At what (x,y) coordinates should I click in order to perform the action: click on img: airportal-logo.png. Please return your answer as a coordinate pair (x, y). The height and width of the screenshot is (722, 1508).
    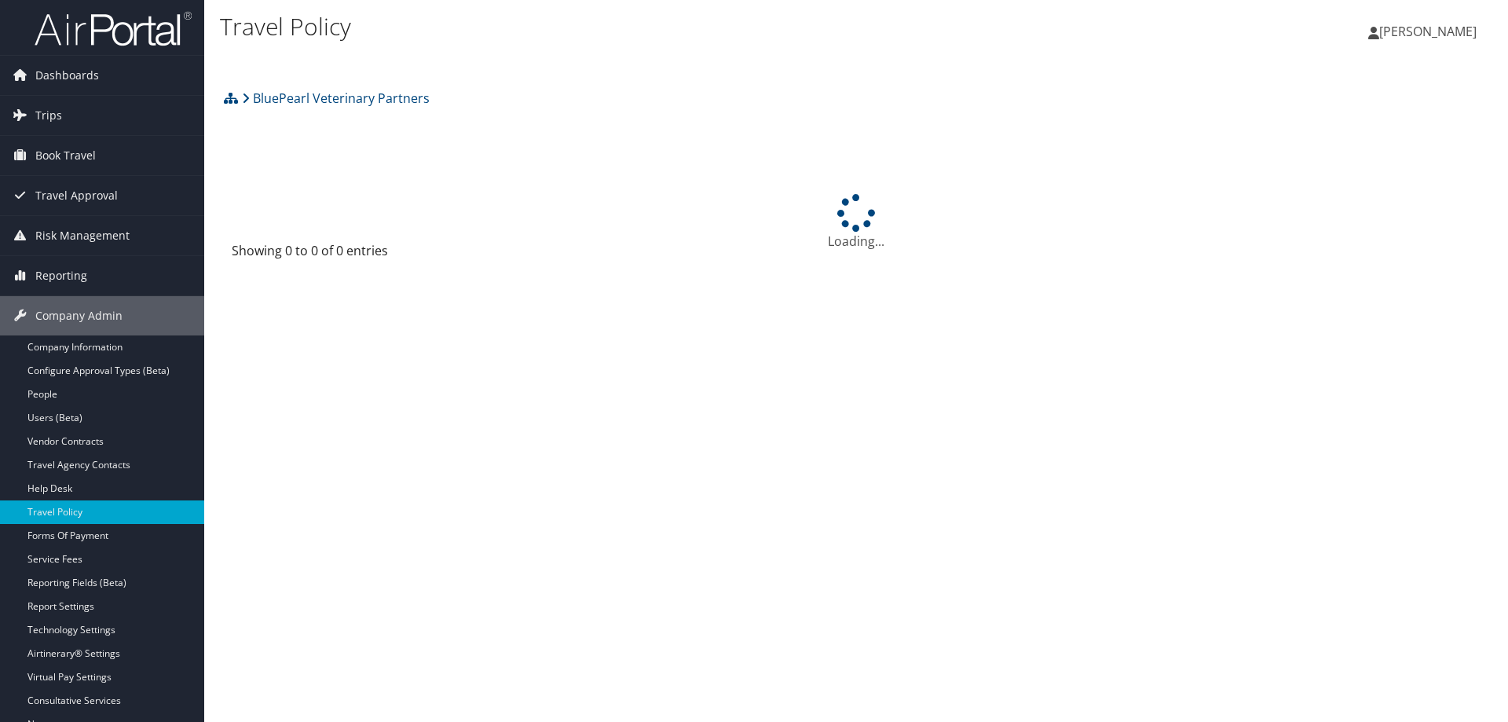
    Looking at the image, I should click on (113, 28).